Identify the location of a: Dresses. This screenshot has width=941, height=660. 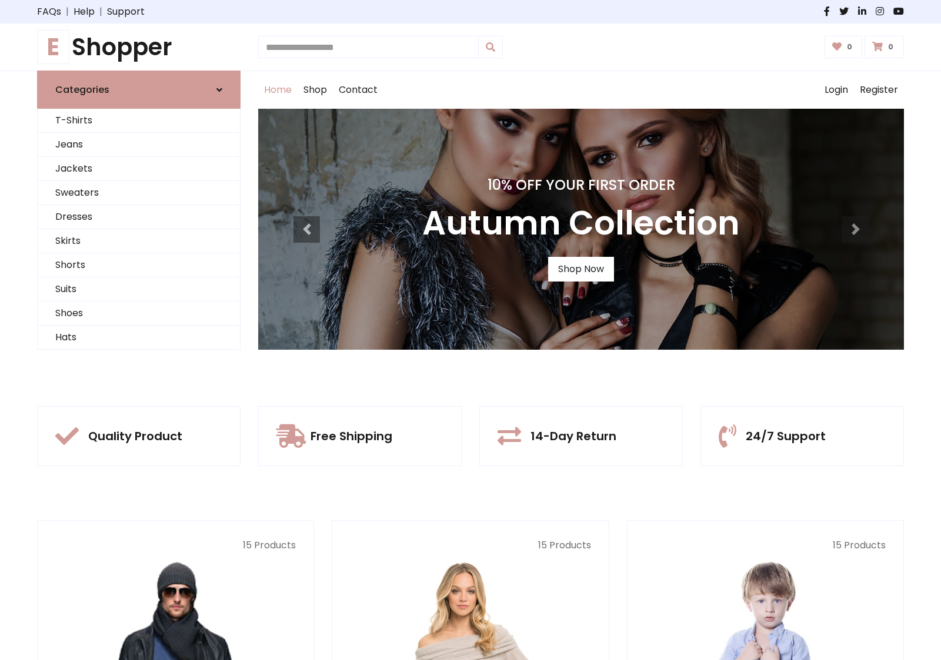
(139, 217).